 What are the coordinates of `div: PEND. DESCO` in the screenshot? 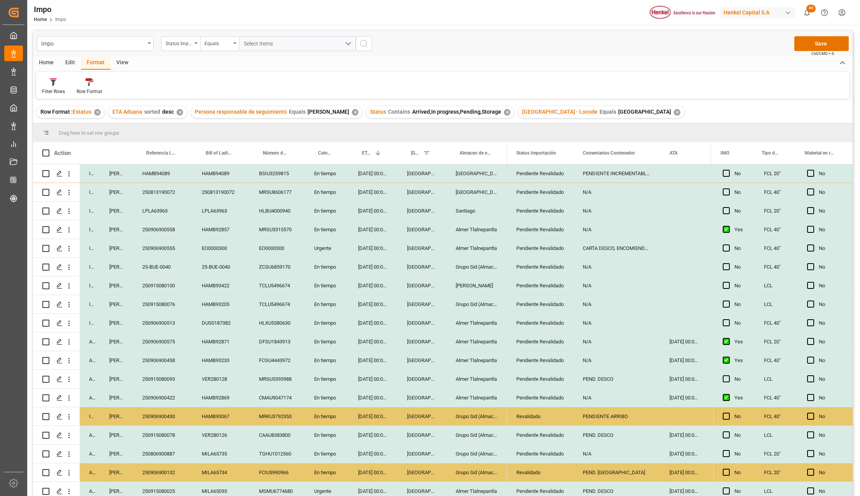 It's located at (617, 434).